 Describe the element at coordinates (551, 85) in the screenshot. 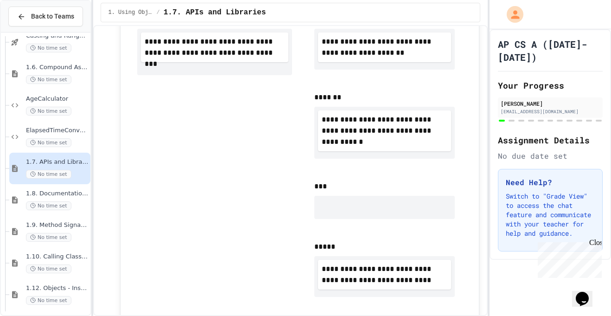

I see `h2: Your Progress` at that location.